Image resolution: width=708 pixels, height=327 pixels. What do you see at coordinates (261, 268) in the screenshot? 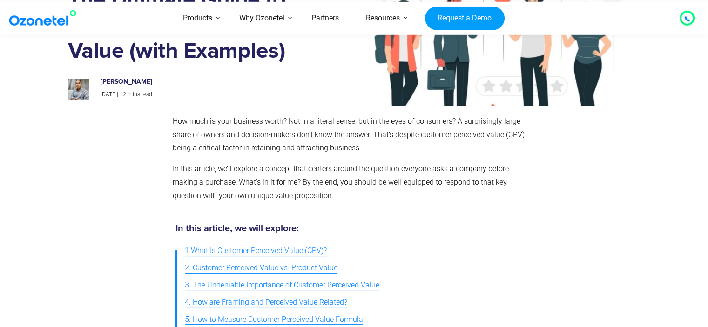
I see `span: 2. Customer Perceived Value vs. Product Value` at bounding box center [261, 268].